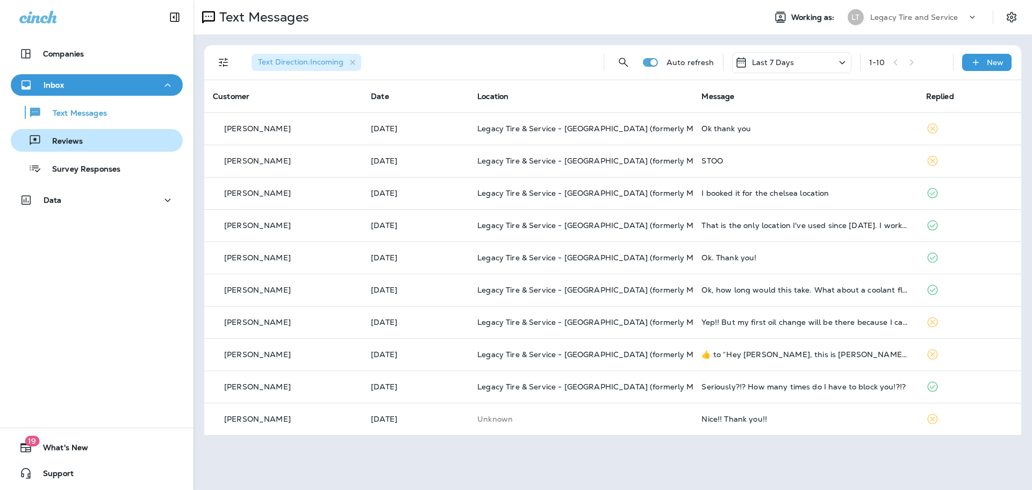 The height and width of the screenshot is (490, 1032). I want to click on span: Working as:, so click(814, 17).